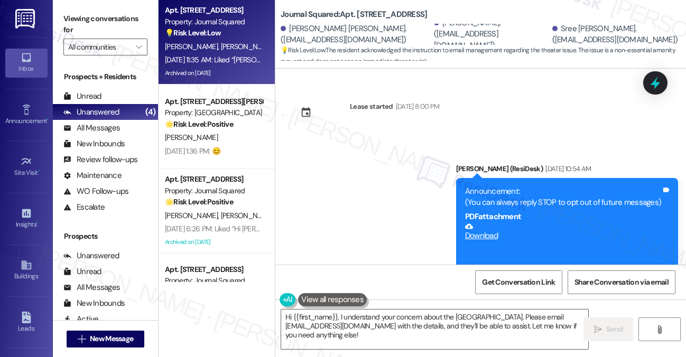 This screenshot has width=686, height=357. Describe the element at coordinates (483, 56) in the screenshot. I see `span: : The resident acknowledged the instruction to email management regarding the theater issue. The ...` at that location.